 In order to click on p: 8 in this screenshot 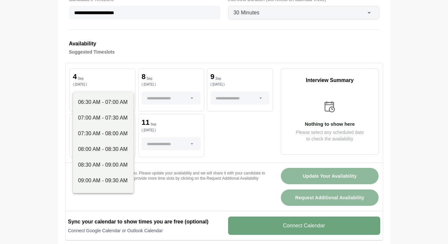, I will do `click(144, 77)`.